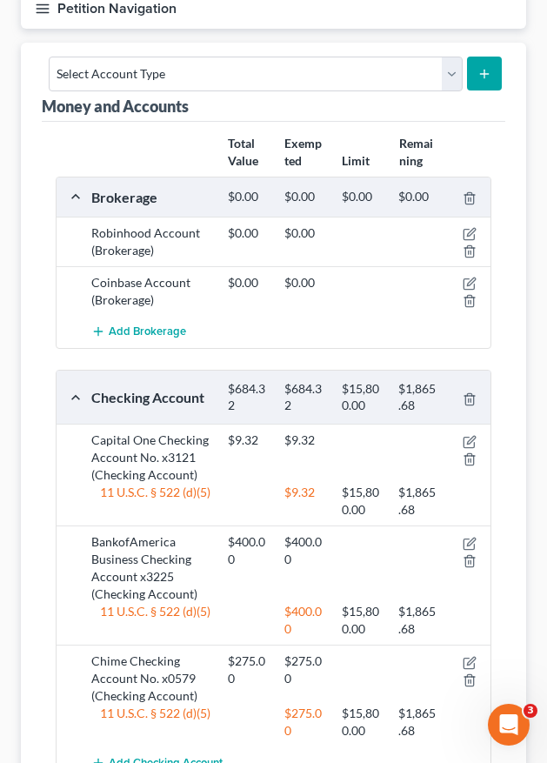 The height and width of the screenshot is (763, 547). I want to click on div: Money and Accounts, so click(115, 106).